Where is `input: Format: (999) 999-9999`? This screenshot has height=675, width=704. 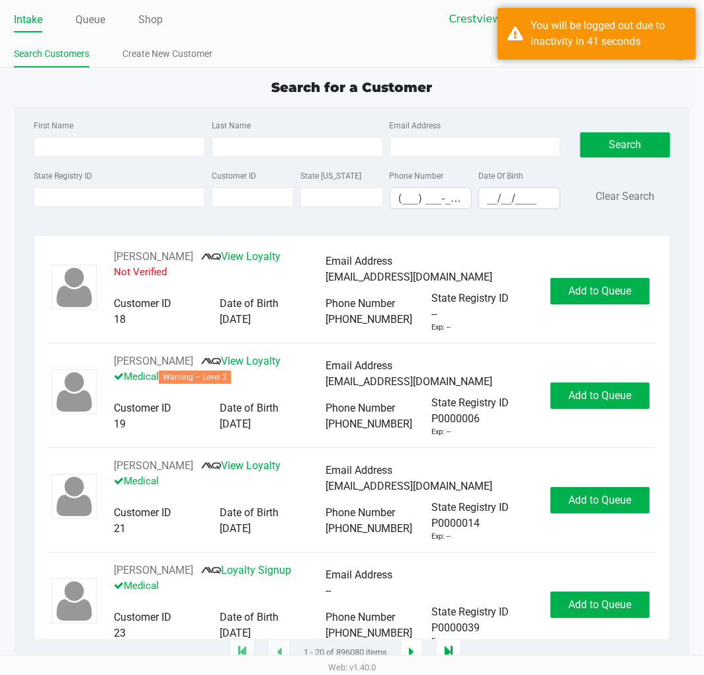
input: Format: (999) 999-9999 is located at coordinates (431, 198).